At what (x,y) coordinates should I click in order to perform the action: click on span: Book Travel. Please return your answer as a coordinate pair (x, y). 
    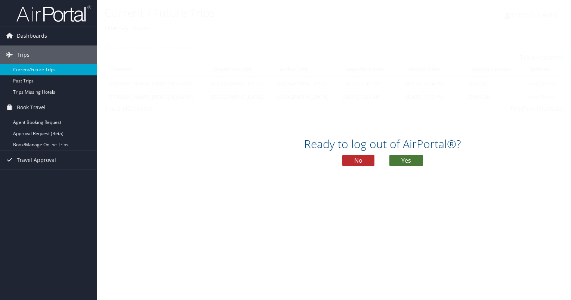
    Looking at the image, I should click on (31, 108).